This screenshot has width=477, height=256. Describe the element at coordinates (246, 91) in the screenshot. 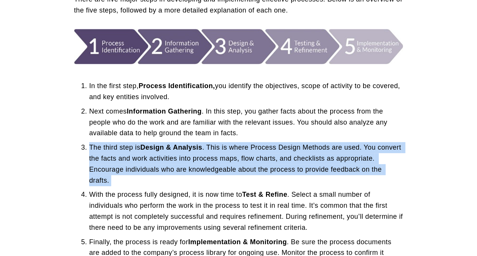

I see `p: In the first step, you identify the objectives, scope of activity to be covered, and key entities...` at that location.